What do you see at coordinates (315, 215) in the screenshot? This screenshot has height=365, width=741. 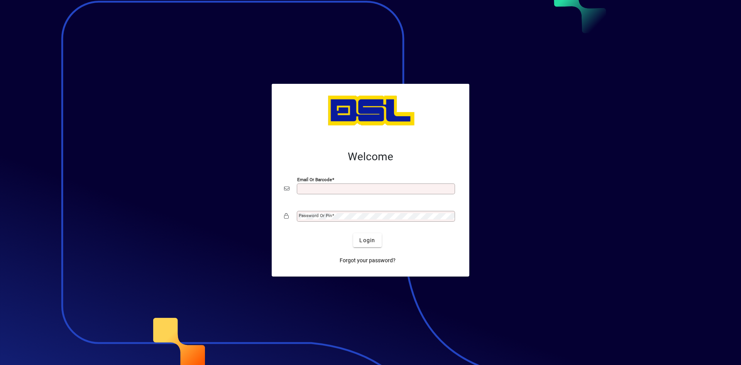 I see `mat-label: Password or Pin` at bounding box center [315, 215].